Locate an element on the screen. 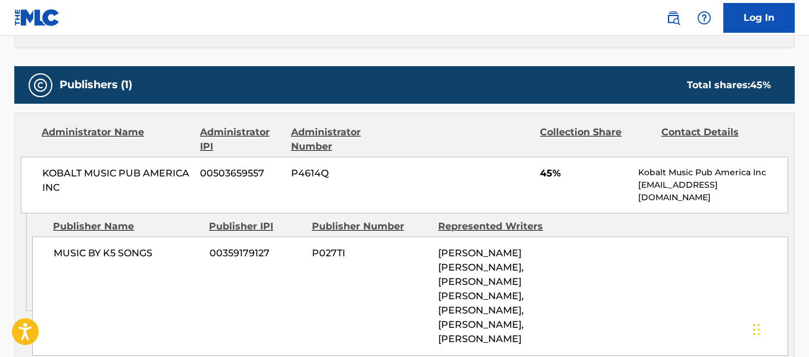  div: Represented Writers is located at coordinates (497, 226).